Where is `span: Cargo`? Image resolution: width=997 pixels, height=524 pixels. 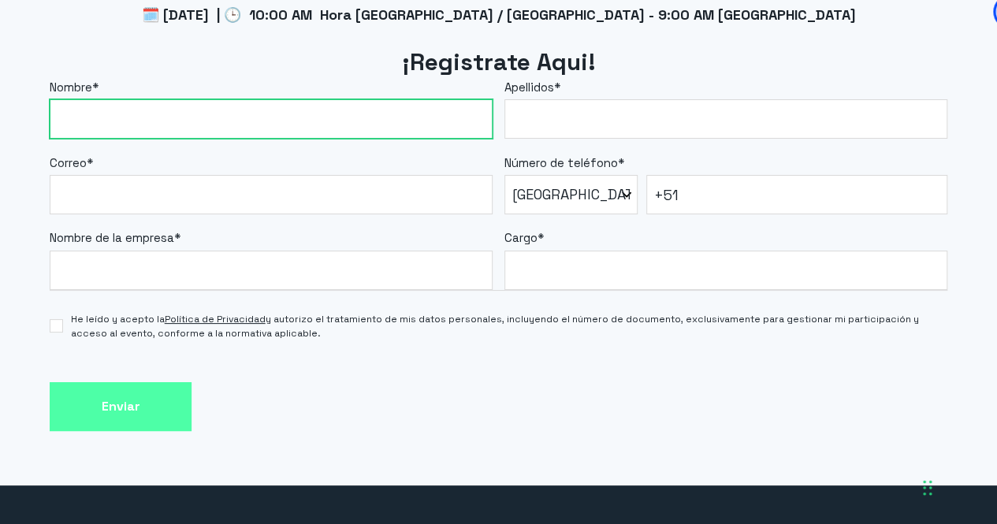
span: Cargo is located at coordinates (521, 237).